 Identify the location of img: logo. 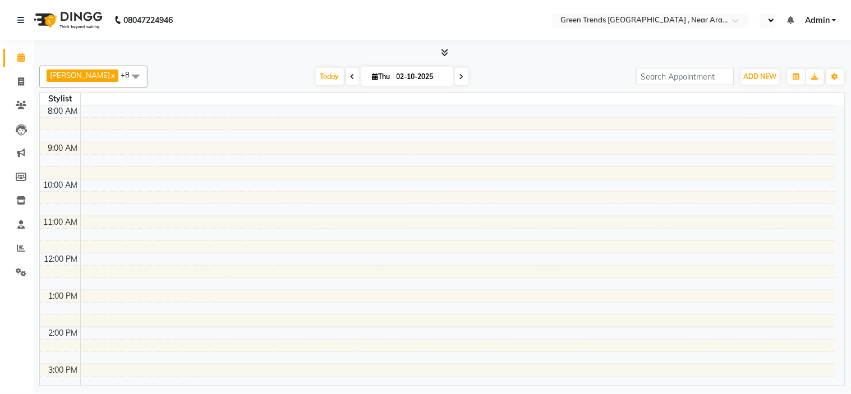
(67, 20).